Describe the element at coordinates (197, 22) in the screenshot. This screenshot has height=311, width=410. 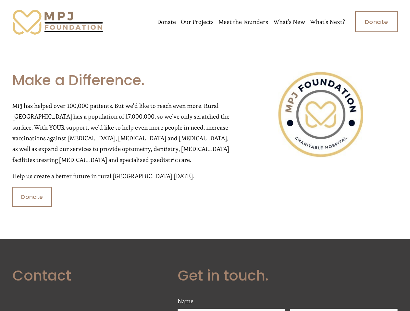
I see `a: Our Projects` at that location.